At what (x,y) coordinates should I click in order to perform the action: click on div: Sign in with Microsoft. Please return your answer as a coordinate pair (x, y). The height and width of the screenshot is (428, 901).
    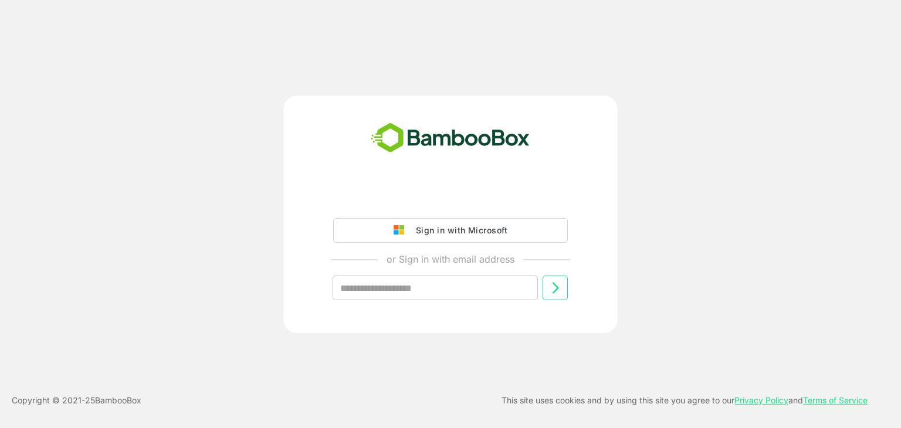
    Looking at the image, I should click on (459, 231).